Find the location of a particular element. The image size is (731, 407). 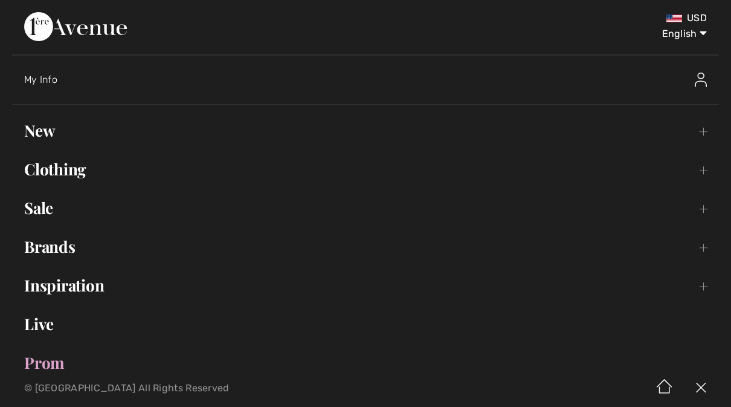

img: 1ère Avenue is located at coordinates (76, 27).